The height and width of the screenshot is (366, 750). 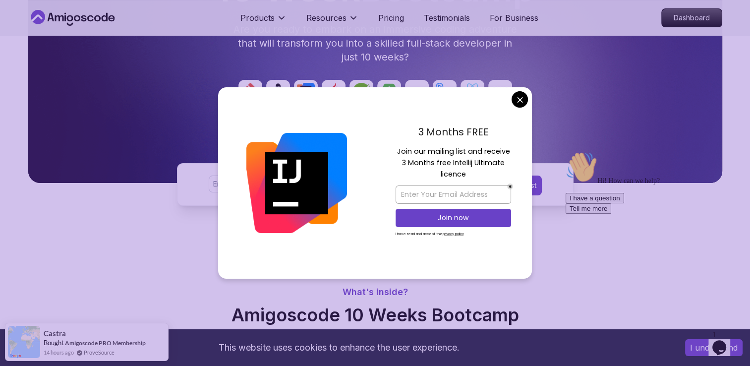 I want to click on a: Dashboard, so click(x=691, y=18).